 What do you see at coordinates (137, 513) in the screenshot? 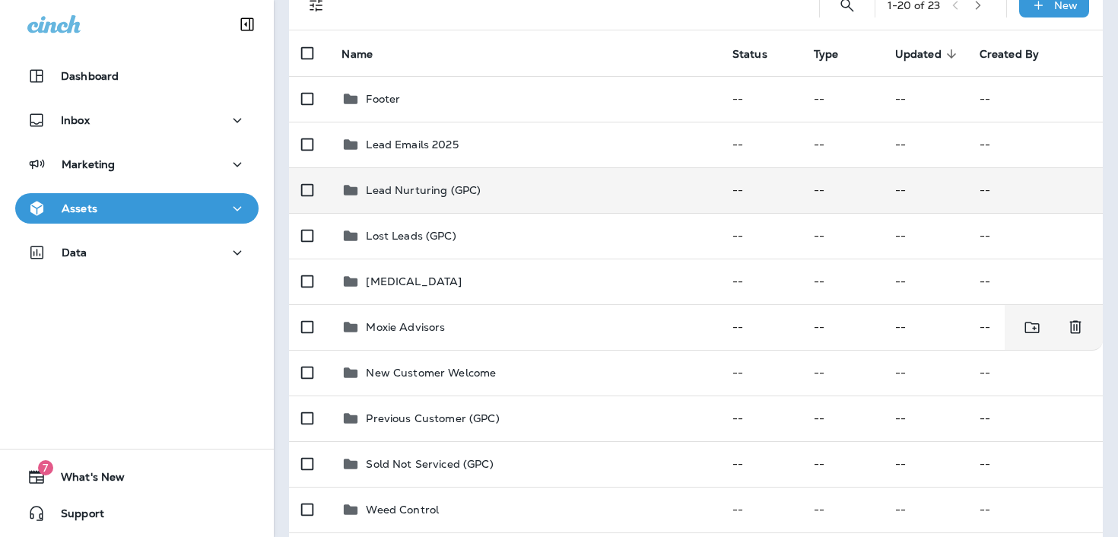
I see `button: Support` at bounding box center [137, 513].